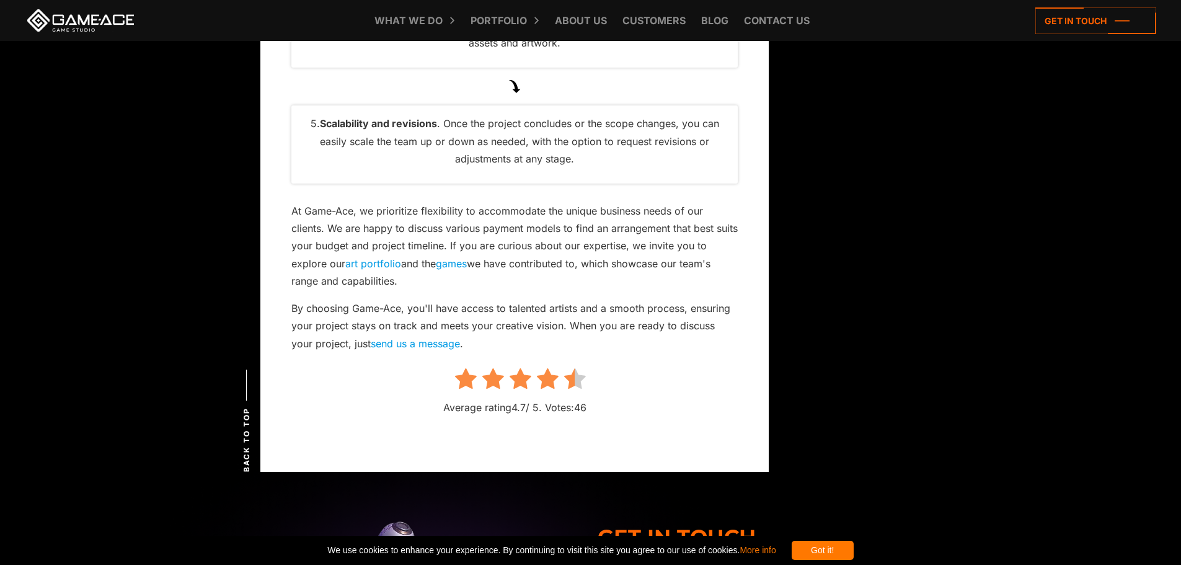  What do you see at coordinates (823, 550) in the screenshot?
I see `div: Got it!` at bounding box center [823, 550].